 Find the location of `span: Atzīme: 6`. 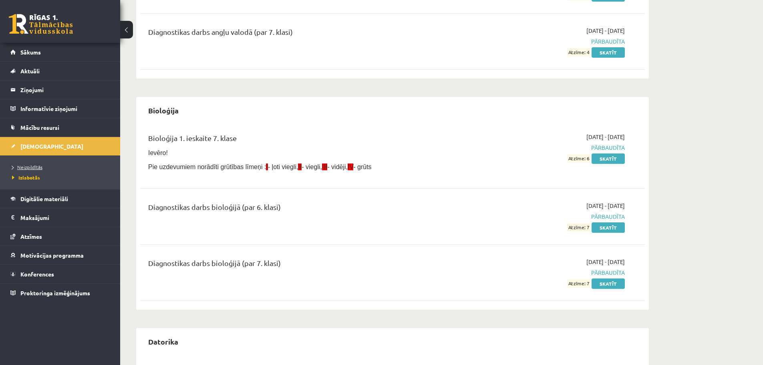

span: Atzīme: 6 is located at coordinates (579, 158).